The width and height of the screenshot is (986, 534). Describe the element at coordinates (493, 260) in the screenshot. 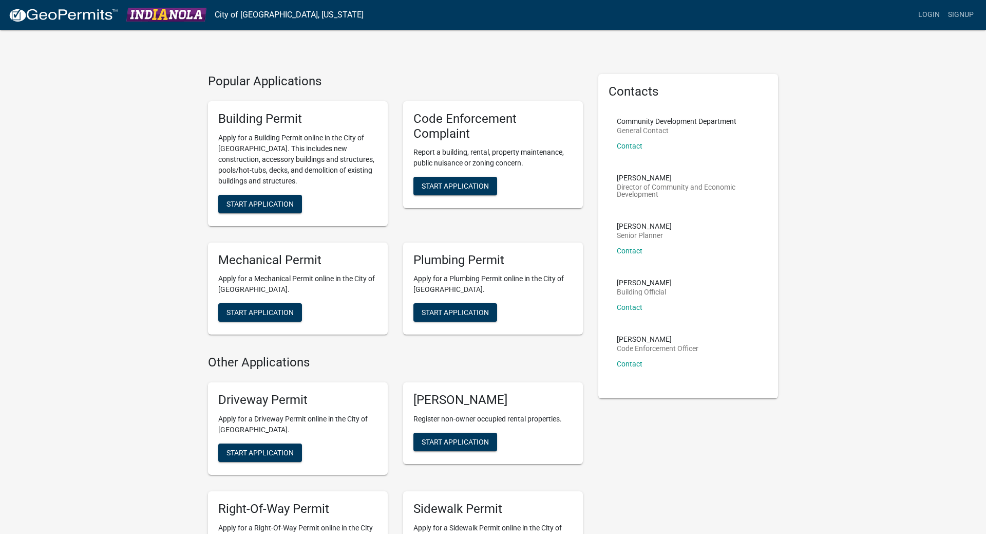

I see `h5: Plumbing Permit` at that location.